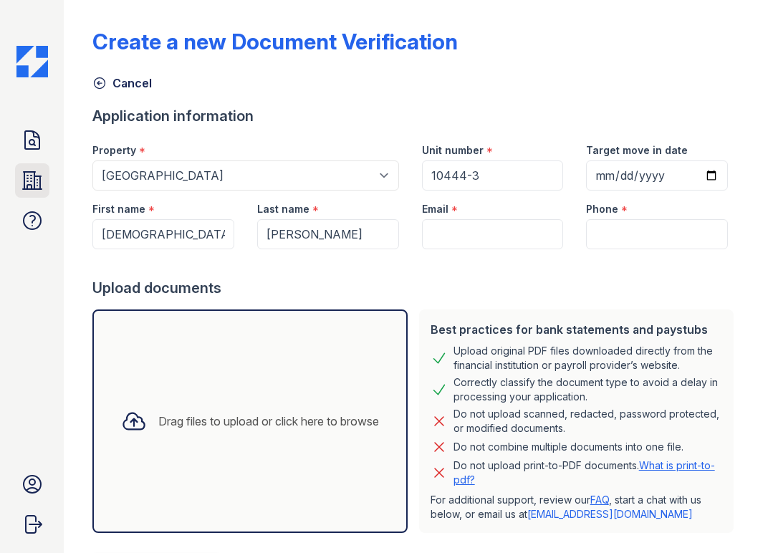 This screenshot has width=768, height=553. What do you see at coordinates (453, 151) in the screenshot?
I see `label: Unit number` at bounding box center [453, 151].